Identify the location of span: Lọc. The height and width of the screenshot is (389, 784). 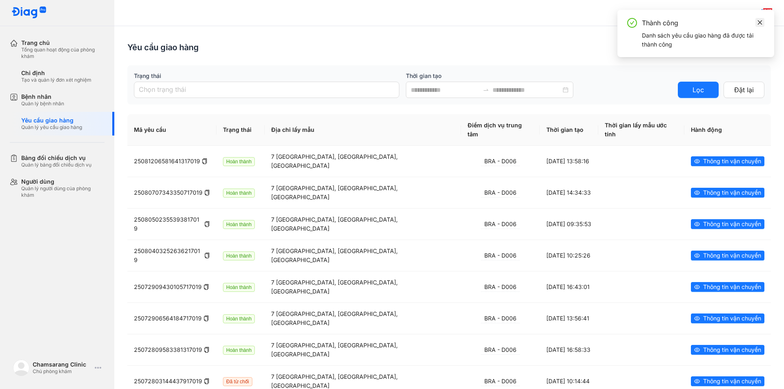
(698, 90).